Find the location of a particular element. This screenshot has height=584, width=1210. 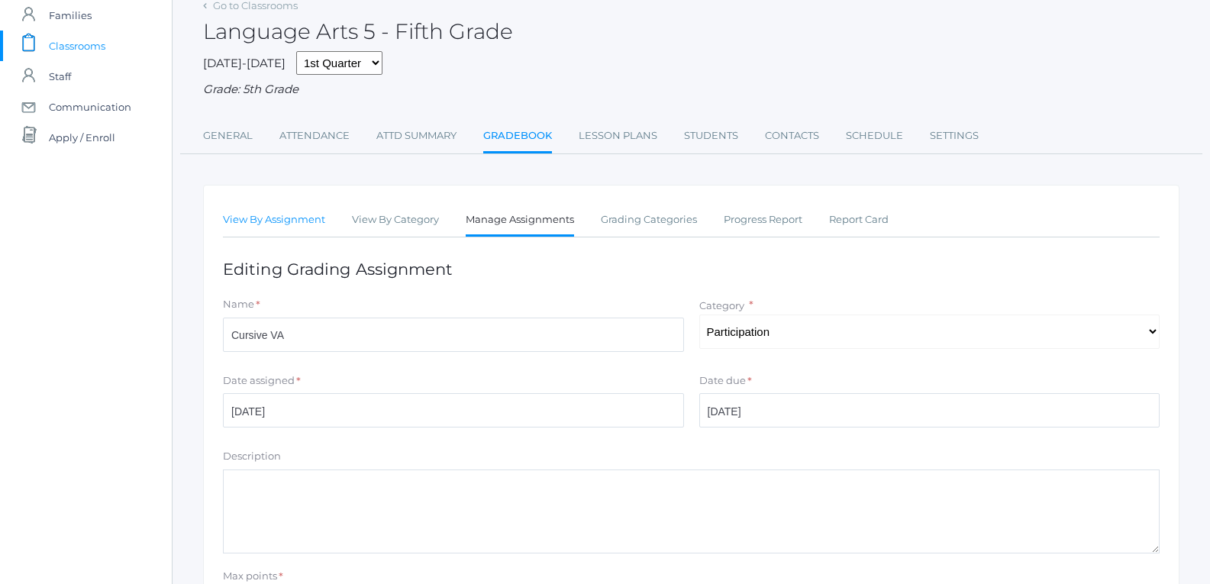

a: Lesson Plans is located at coordinates (617, 136).